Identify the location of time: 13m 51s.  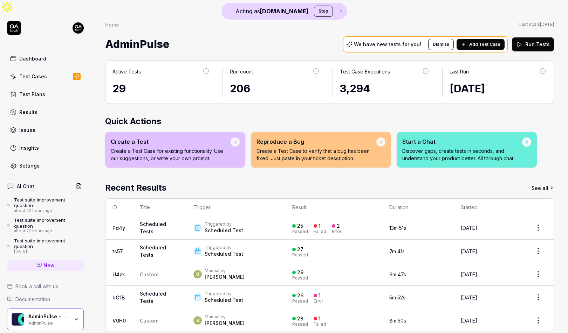
(398, 228).